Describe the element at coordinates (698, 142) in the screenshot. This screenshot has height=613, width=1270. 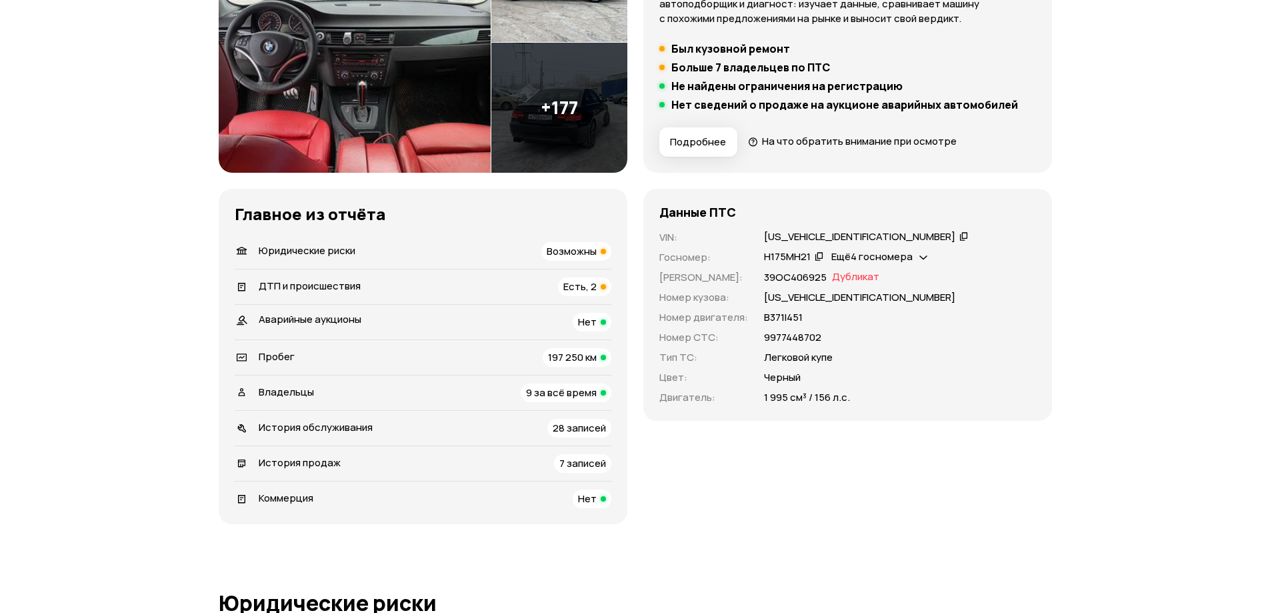
I see `button: Подробнее` at that location.